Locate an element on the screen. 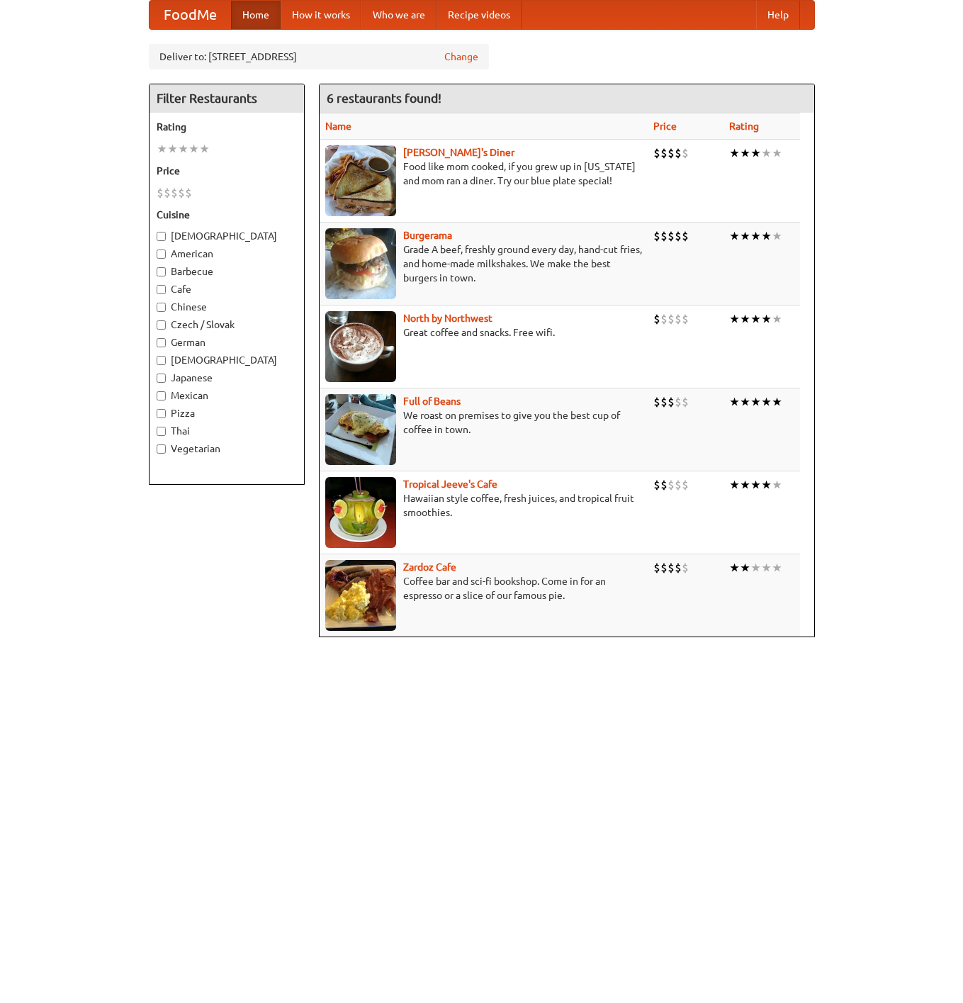 This screenshot has width=963, height=1003. label: Thai is located at coordinates (227, 431).